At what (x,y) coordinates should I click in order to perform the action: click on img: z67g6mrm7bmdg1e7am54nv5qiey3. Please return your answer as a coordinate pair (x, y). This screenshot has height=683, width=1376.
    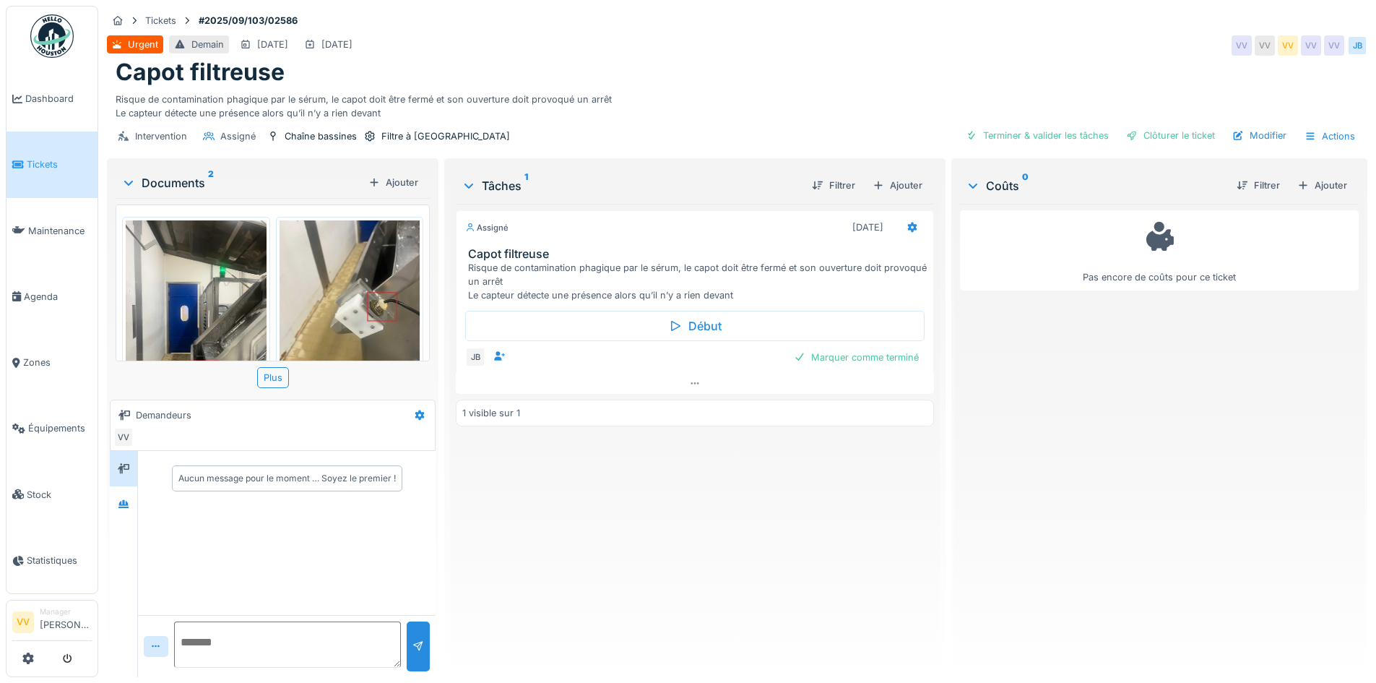
    Looking at the image, I should click on (196, 313).